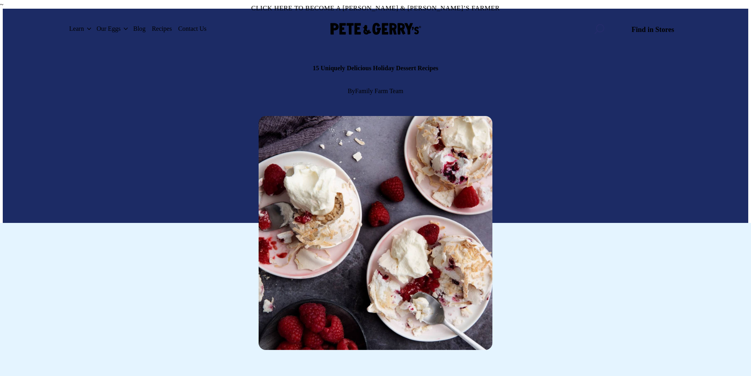 This screenshot has height=376, width=751. What do you see at coordinates (77, 29) in the screenshot?
I see `span: Learn` at bounding box center [77, 29].